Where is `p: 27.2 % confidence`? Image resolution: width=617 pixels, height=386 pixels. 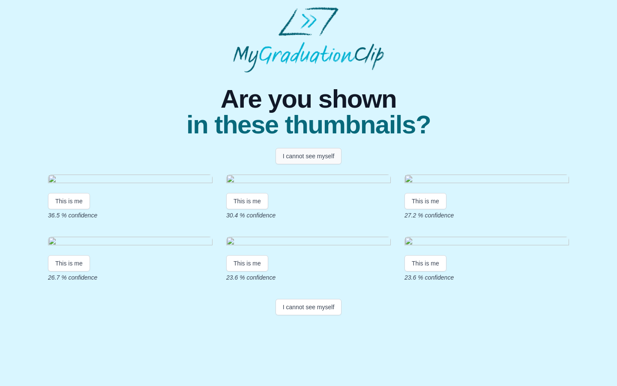 p: 27.2 % confidence is located at coordinates (487, 215).